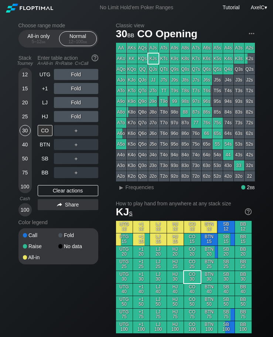 The image size is (273, 337). Describe the element at coordinates (45, 75) in the screenshot. I see `div: UTG` at that location.